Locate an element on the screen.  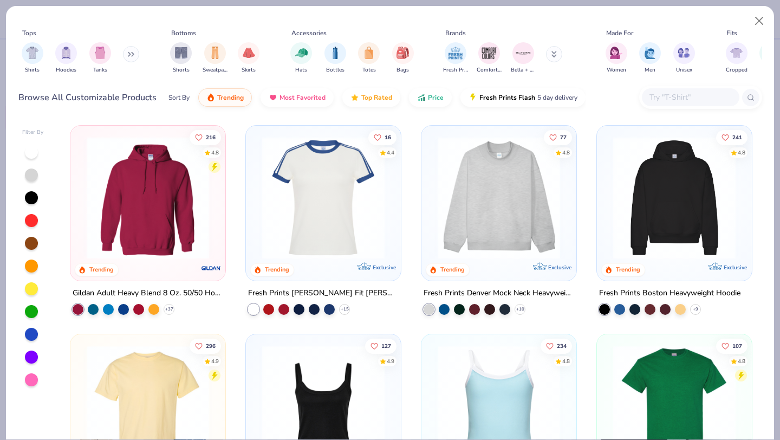
span: 77 is located at coordinates (564, 137).